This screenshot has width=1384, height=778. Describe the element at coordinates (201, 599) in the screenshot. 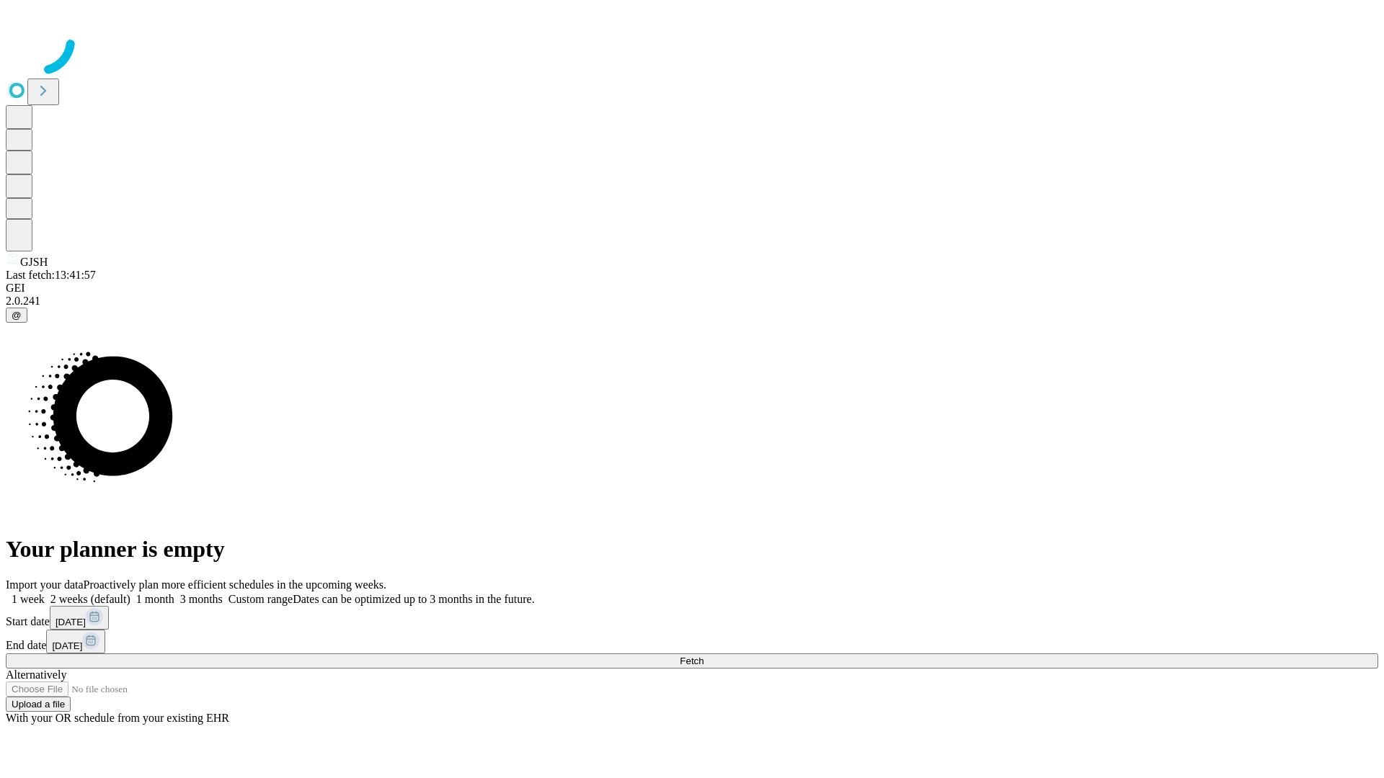

I see `span: 3 months` at that location.